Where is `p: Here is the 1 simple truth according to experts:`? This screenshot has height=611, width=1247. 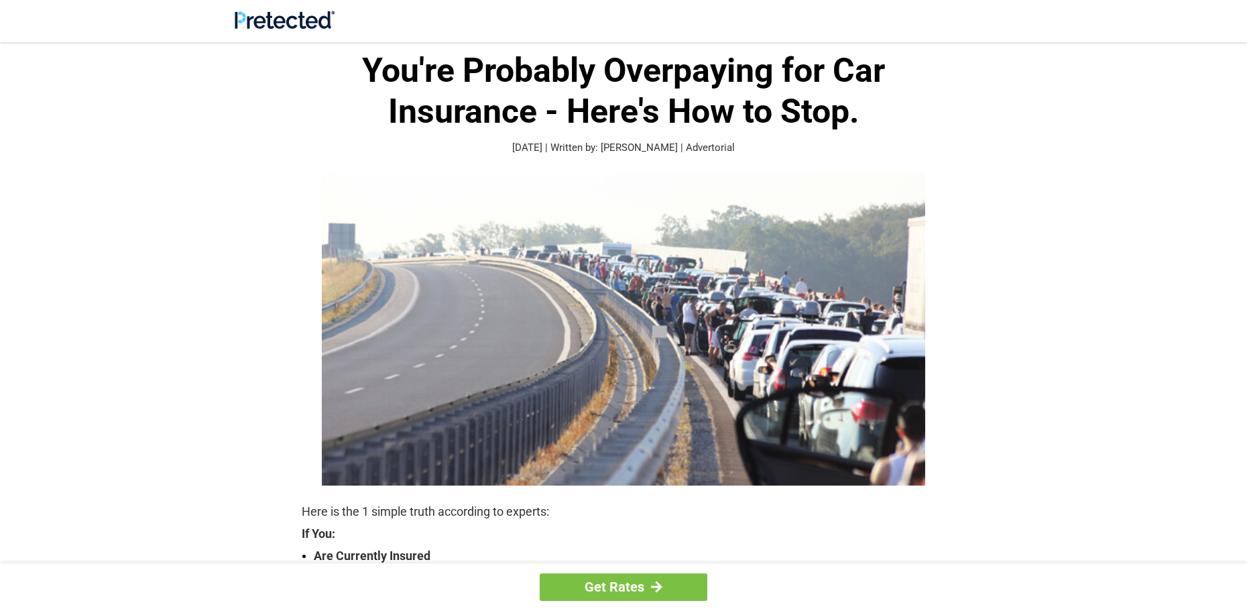 p: Here is the 1 simple truth according to experts: is located at coordinates (623, 511).